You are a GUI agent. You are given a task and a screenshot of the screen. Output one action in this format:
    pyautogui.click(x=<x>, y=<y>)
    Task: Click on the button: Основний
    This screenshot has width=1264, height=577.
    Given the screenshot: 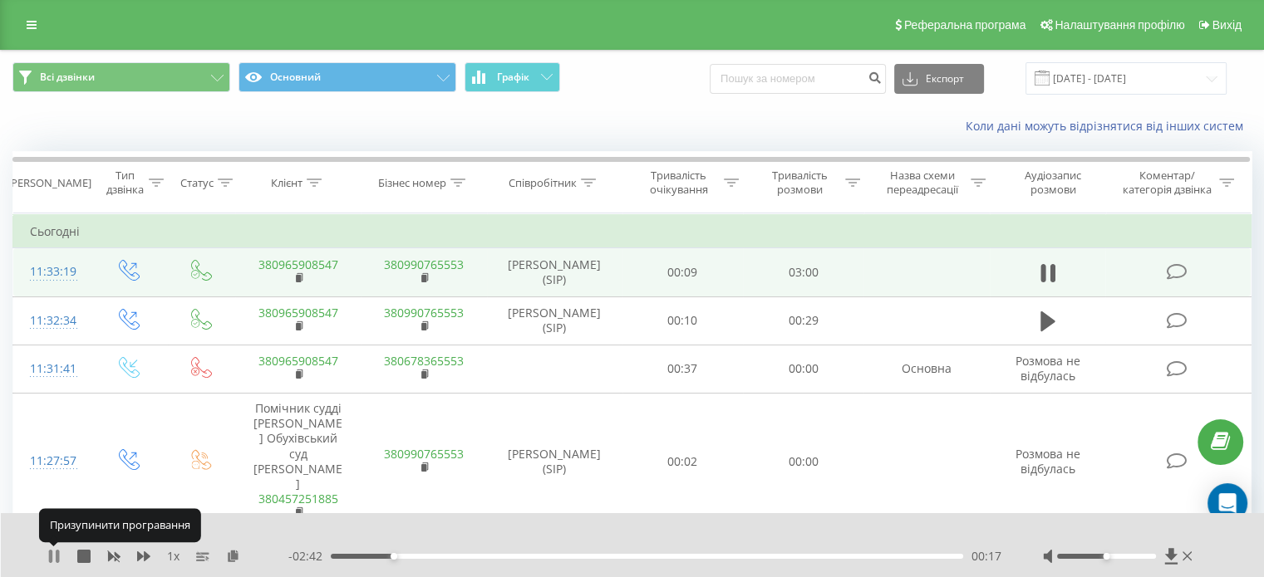 What is the action you would take?
    pyautogui.click(x=347, y=77)
    